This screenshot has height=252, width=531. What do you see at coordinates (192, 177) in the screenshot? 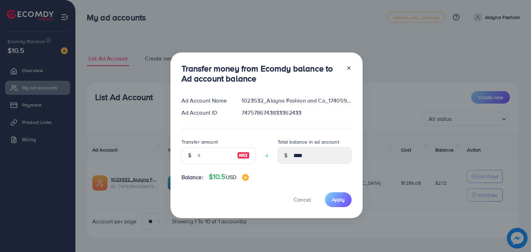
I see `span: Balance:` at bounding box center [192, 177].